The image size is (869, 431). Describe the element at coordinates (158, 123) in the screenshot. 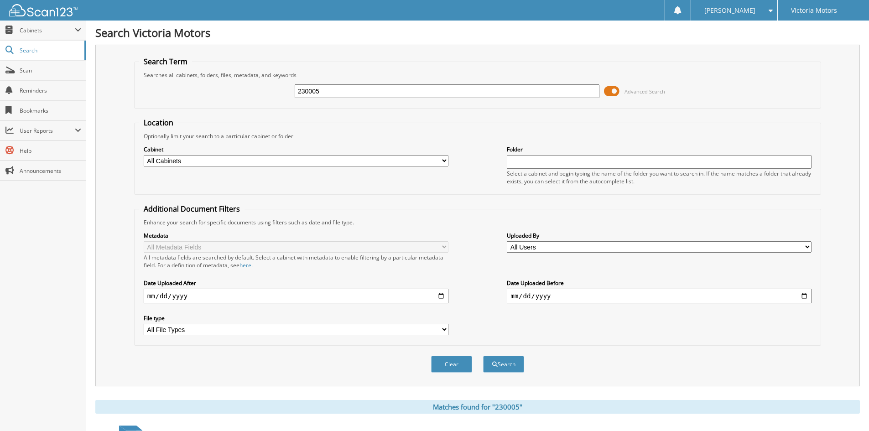

I see `legend: Location` at that location.